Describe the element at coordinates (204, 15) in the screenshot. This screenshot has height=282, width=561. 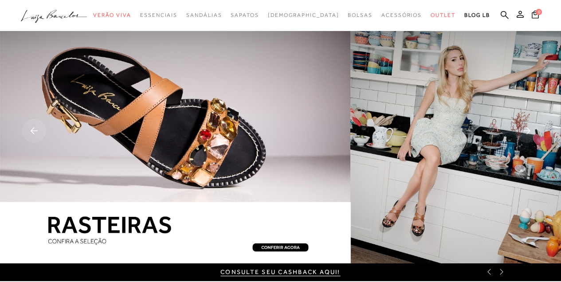
I see `span: Sandálias` at that location.